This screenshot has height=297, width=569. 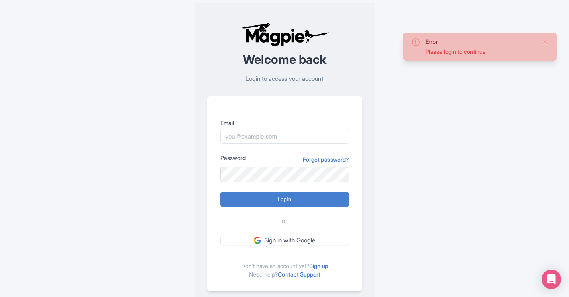 What do you see at coordinates (285, 59) in the screenshot?
I see `h2: Welcome back` at bounding box center [285, 59].